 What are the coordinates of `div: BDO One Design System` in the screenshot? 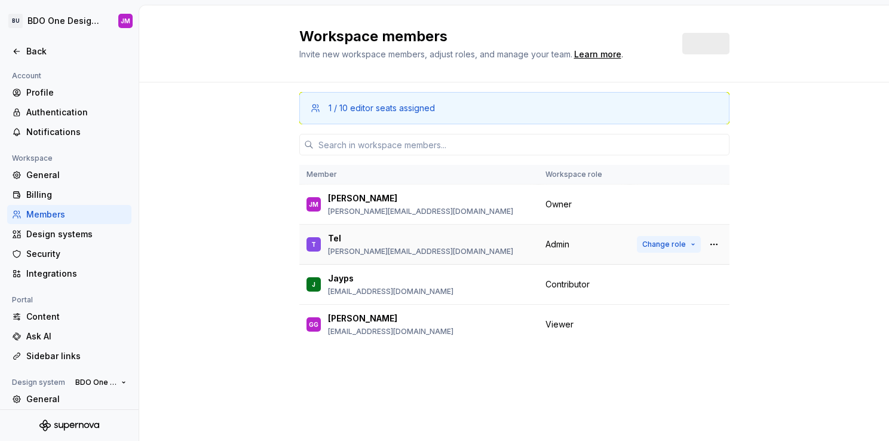 It's located at (66, 21).